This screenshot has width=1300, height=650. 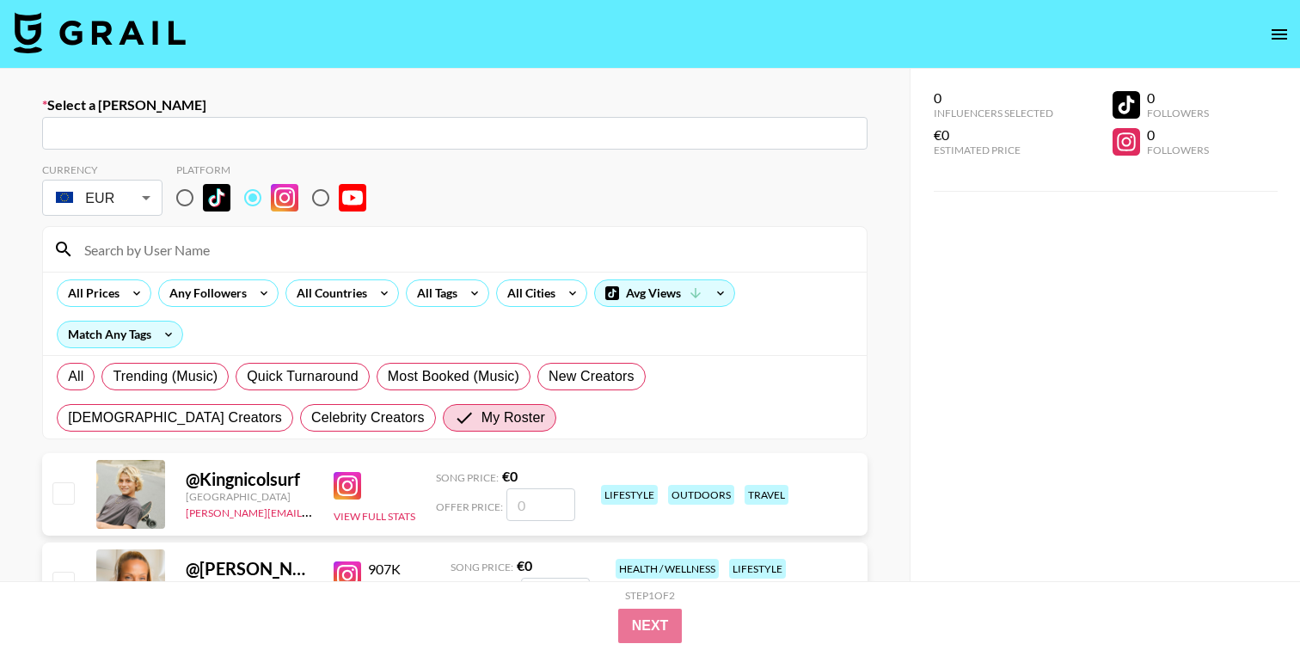 What do you see at coordinates (433, 293) in the screenshot?
I see `div: All Tags` at bounding box center [433, 293].